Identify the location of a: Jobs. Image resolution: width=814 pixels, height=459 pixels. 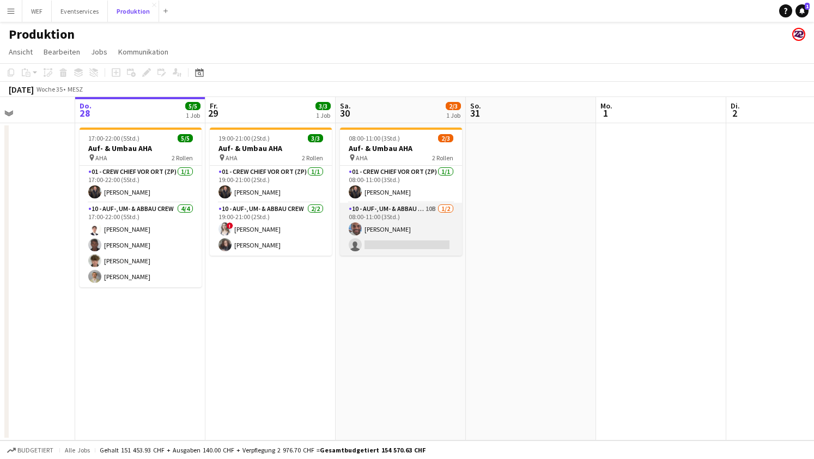
(99, 52).